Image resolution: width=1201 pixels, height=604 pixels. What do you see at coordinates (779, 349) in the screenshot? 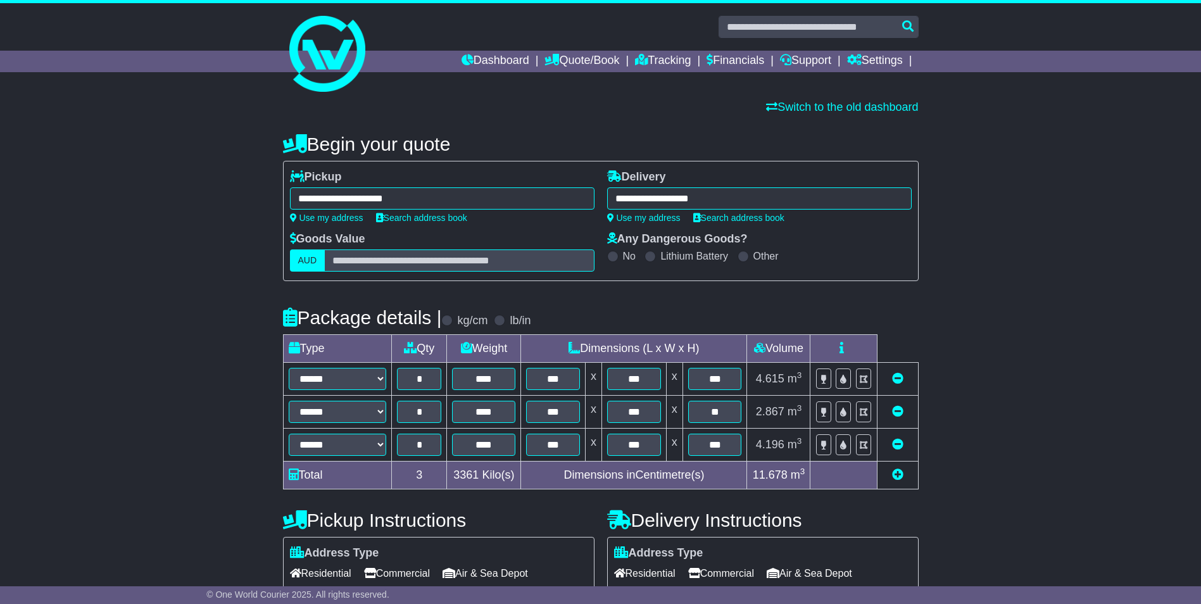
I see `td: Volume` at bounding box center [779, 349].